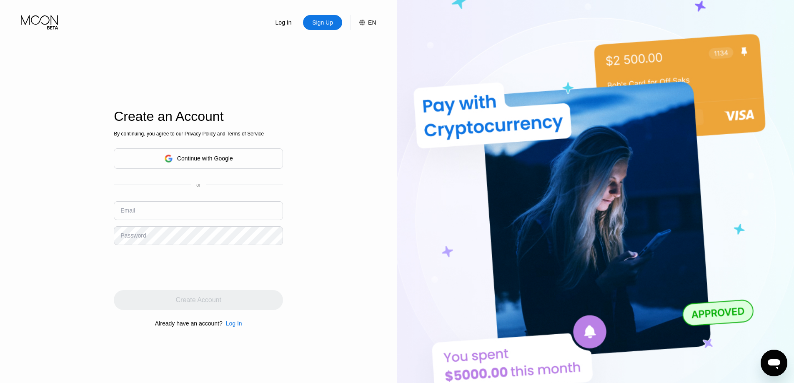 This screenshot has width=794, height=383. What do you see at coordinates (133, 236) in the screenshot?
I see `div: Password` at bounding box center [133, 236].